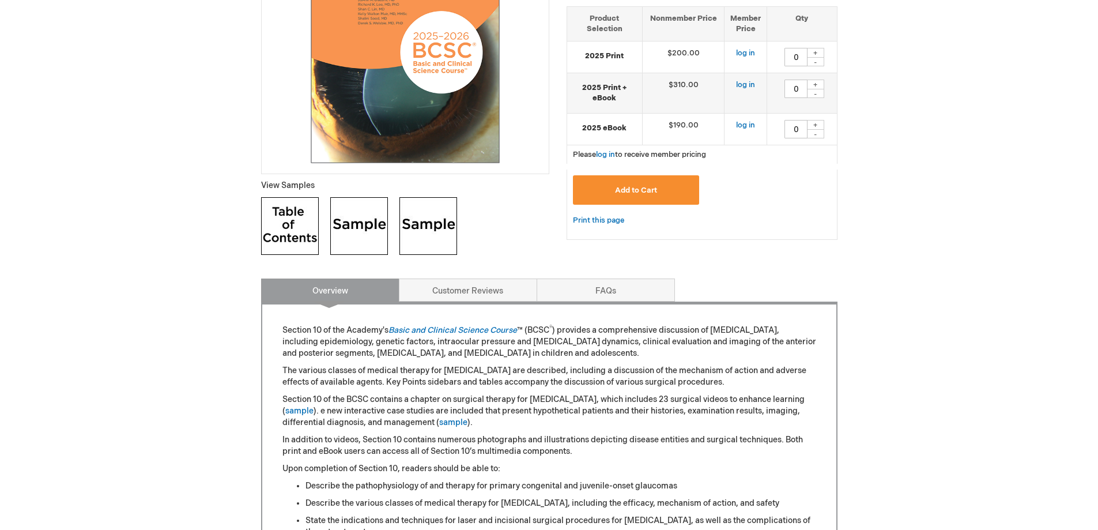 The height and width of the screenshot is (530, 1098). What do you see at coordinates (453, 330) in the screenshot?
I see `a: Basic and Clinical Science Course` at bounding box center [453, 330].